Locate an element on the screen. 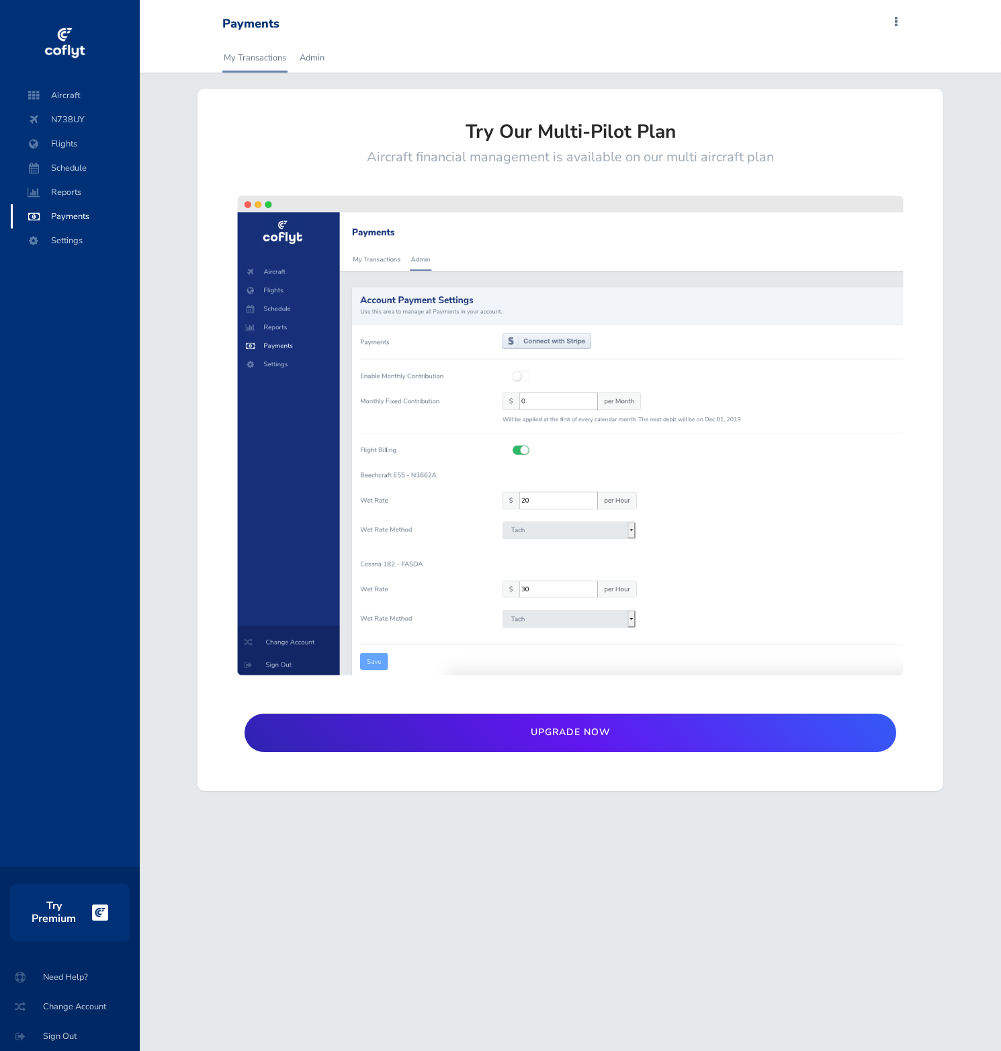 The image size is (1001, 1051). img: coflyt logo is located at coordinates (64, 44).